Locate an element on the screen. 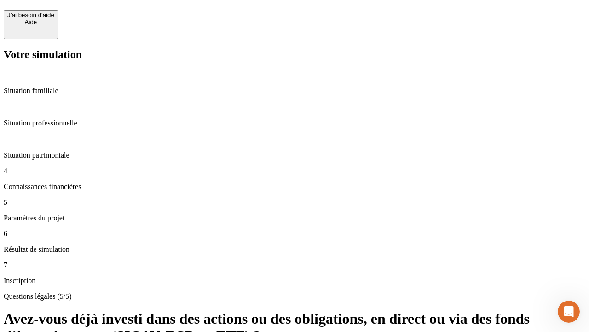  p: Situation familiale is located at coordinates (295, 91).